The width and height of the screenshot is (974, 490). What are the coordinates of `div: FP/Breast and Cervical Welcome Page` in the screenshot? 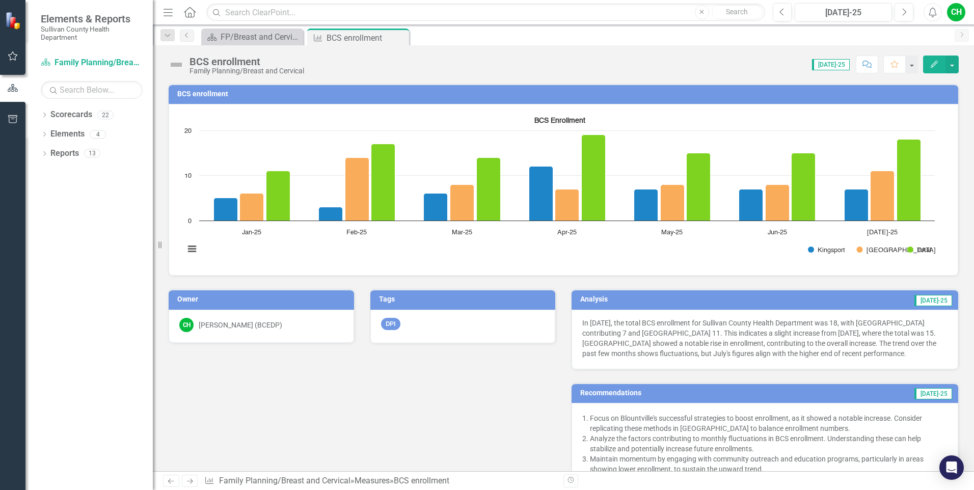 It's located at (260, 37).